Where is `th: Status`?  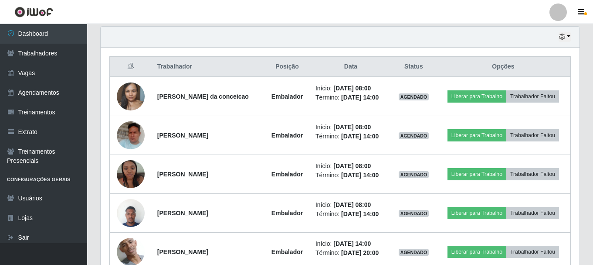 th: Status is located at coordinates (414, 67).